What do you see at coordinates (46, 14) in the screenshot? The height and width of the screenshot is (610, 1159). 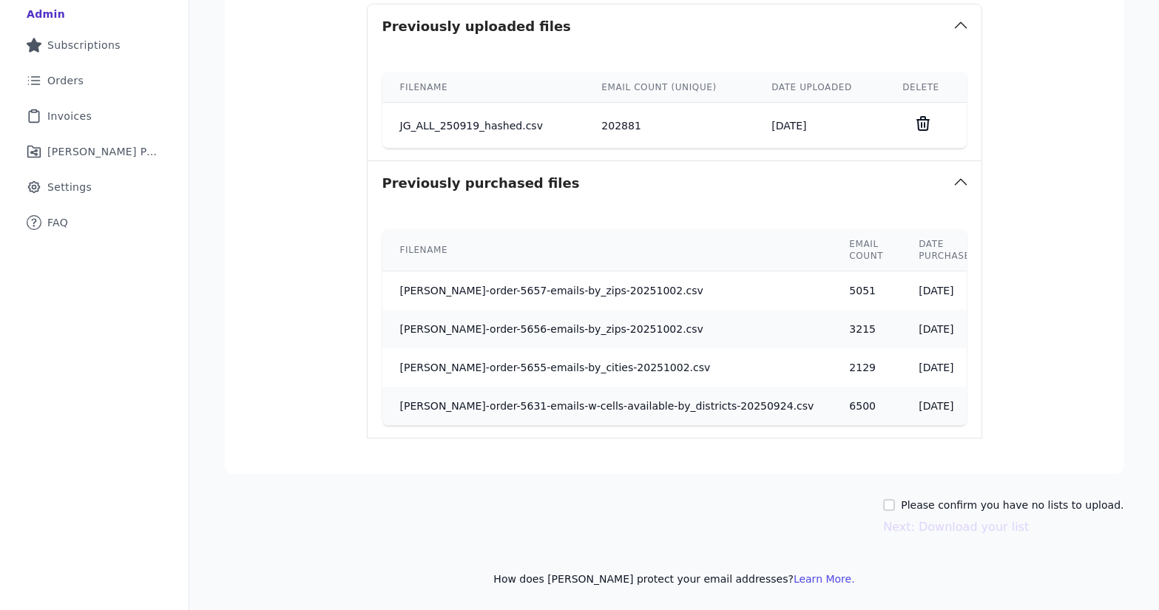 I see `div: Admin` at bounding box center [46, 14].